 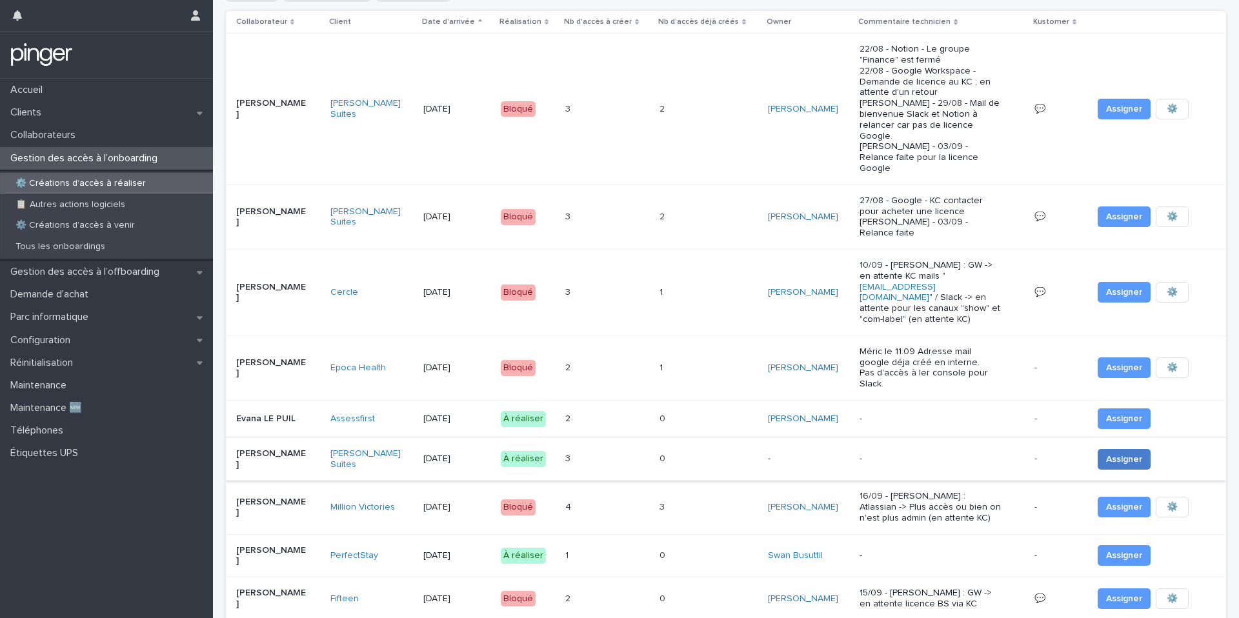 I want to click on p: Maintenance, so click(x=41, y=385).